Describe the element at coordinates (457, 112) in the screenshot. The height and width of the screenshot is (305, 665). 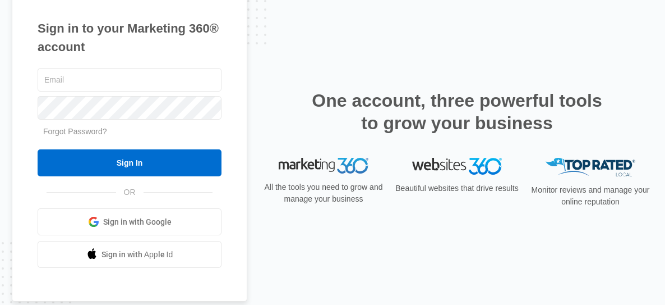
I see `h2: One account, three powerful tools to grow your business` at that location.